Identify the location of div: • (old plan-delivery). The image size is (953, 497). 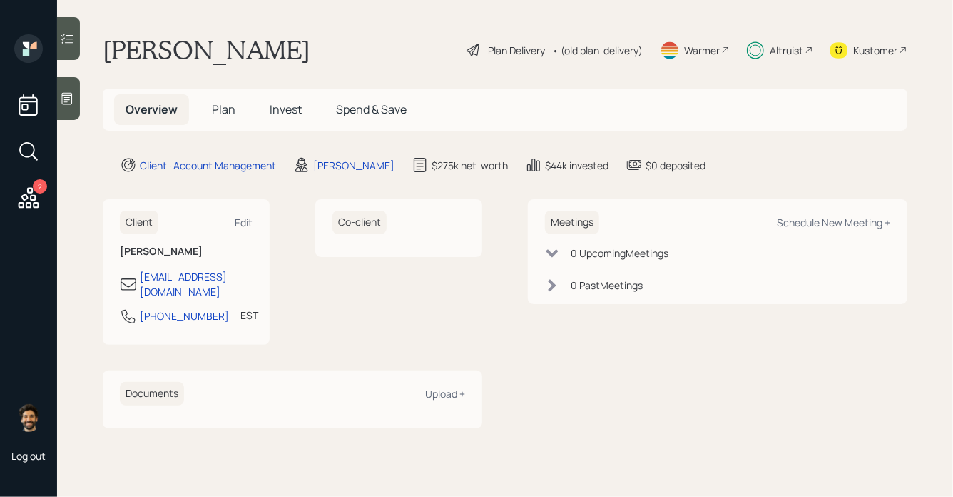
(597, 50).